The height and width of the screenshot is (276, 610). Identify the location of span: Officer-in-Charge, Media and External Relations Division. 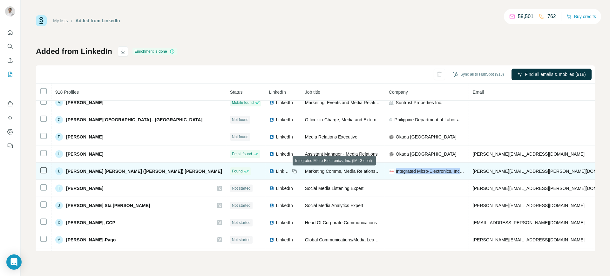
(360, 120).